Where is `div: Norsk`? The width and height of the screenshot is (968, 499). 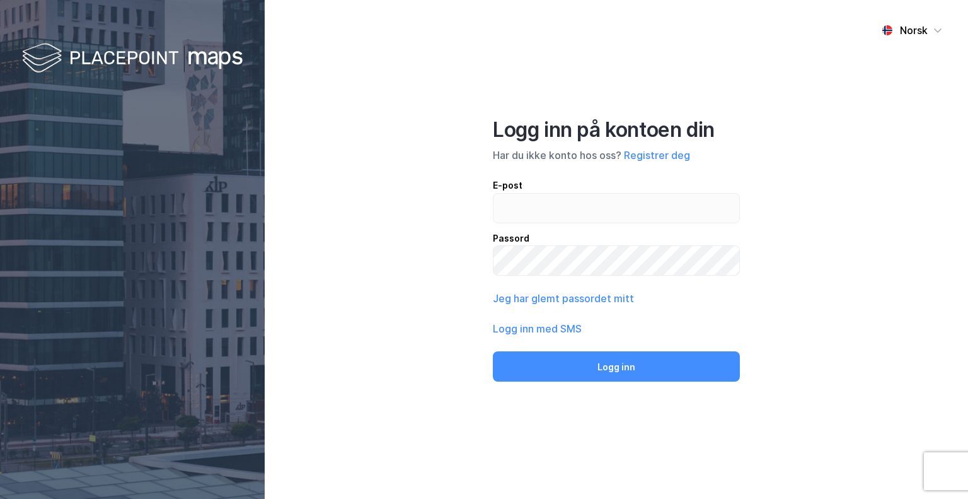 div: Norsk is located at coordinates (914, 30).